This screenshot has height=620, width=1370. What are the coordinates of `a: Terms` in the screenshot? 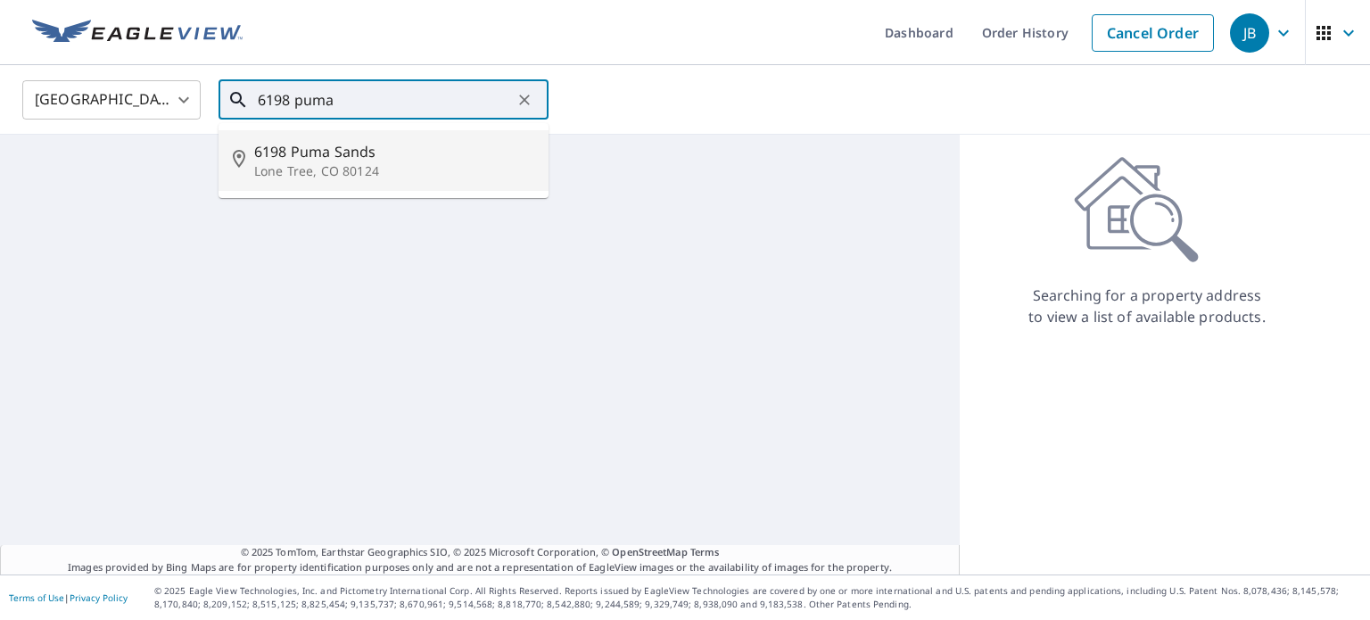 It's located at (704, 551).